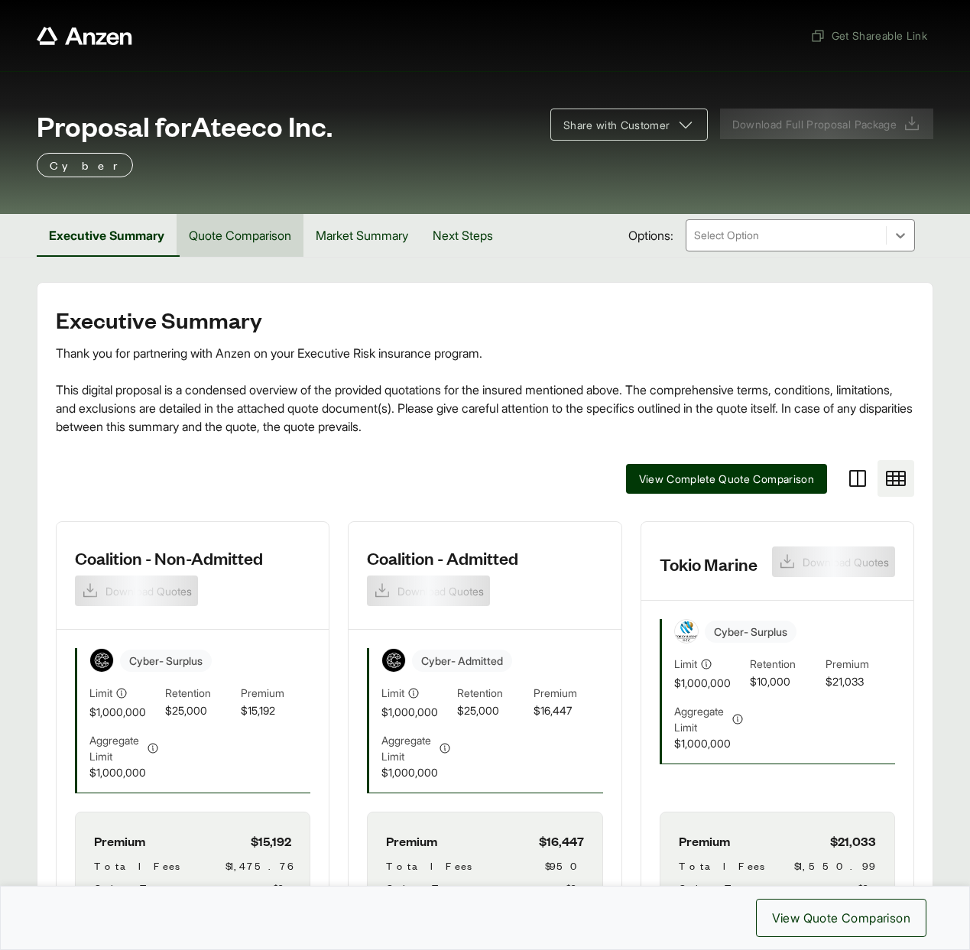 The width and height of the screenshot is (970, 950). What do you see at coordinates (564, 865) in the screenshot?
I see `span: $950` at bounding box center [564, 865].